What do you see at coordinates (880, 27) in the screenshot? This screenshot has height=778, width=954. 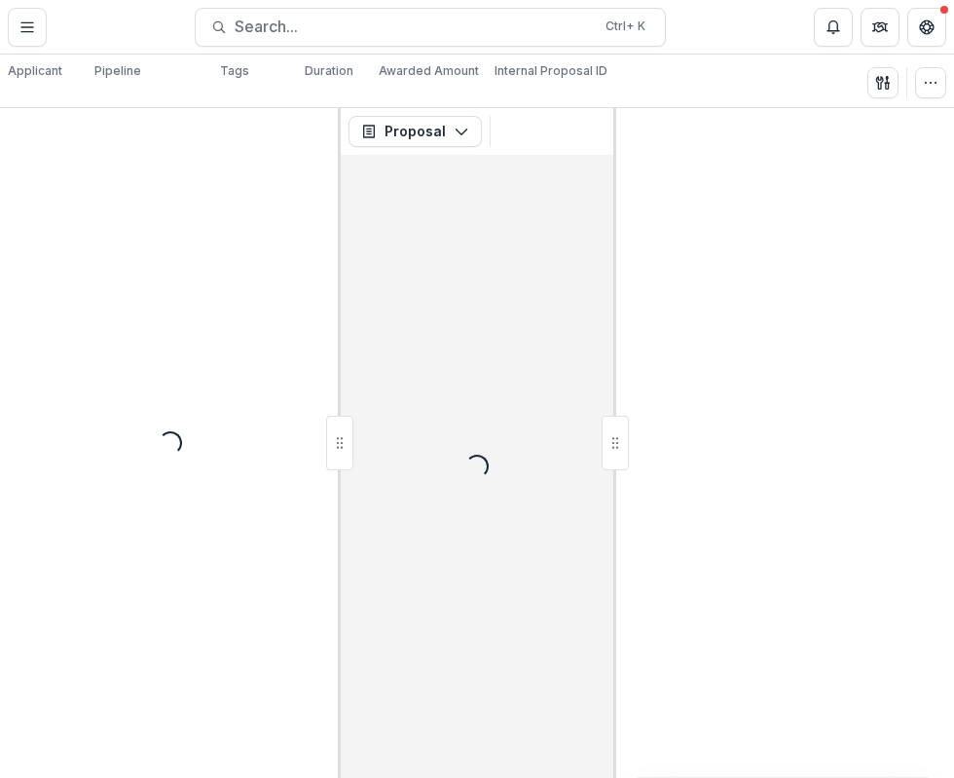 I see `button: Partners` at bounding box center [880, 27].